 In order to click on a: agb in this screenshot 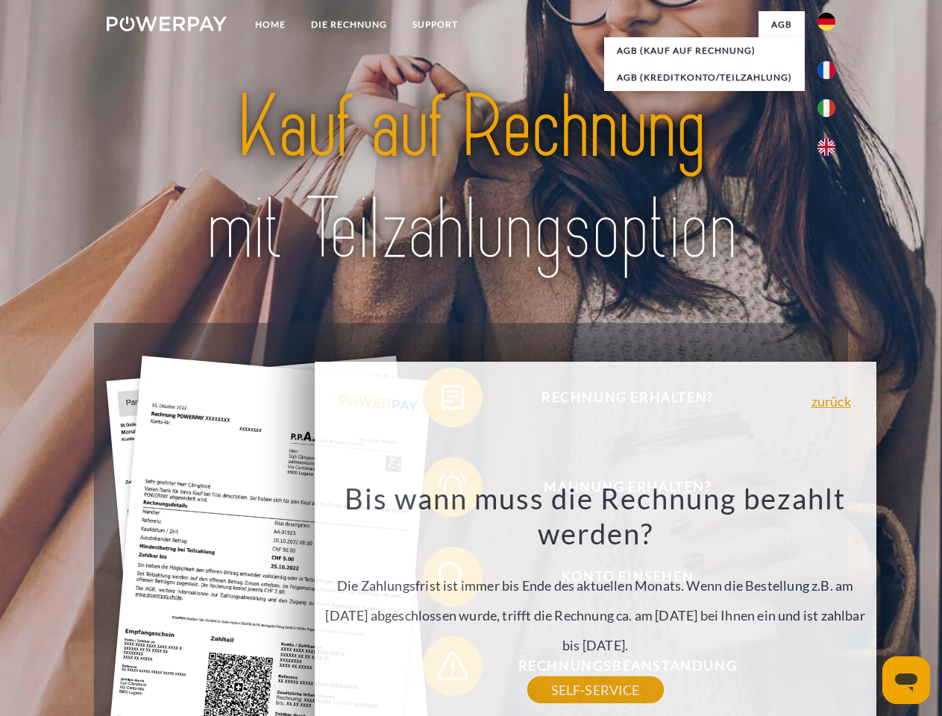, I will do `click(781, 25)`.